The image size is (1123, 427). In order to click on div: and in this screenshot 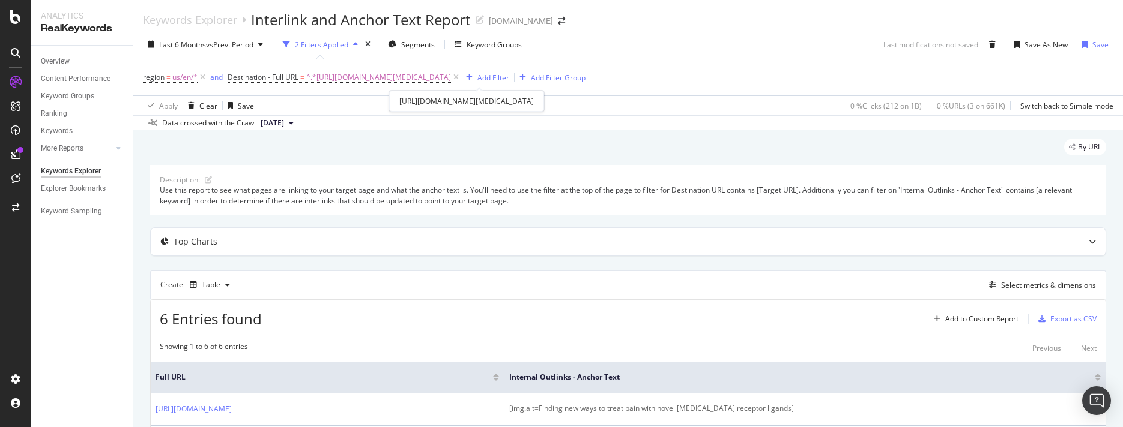, I will do `click(216, 77)`.